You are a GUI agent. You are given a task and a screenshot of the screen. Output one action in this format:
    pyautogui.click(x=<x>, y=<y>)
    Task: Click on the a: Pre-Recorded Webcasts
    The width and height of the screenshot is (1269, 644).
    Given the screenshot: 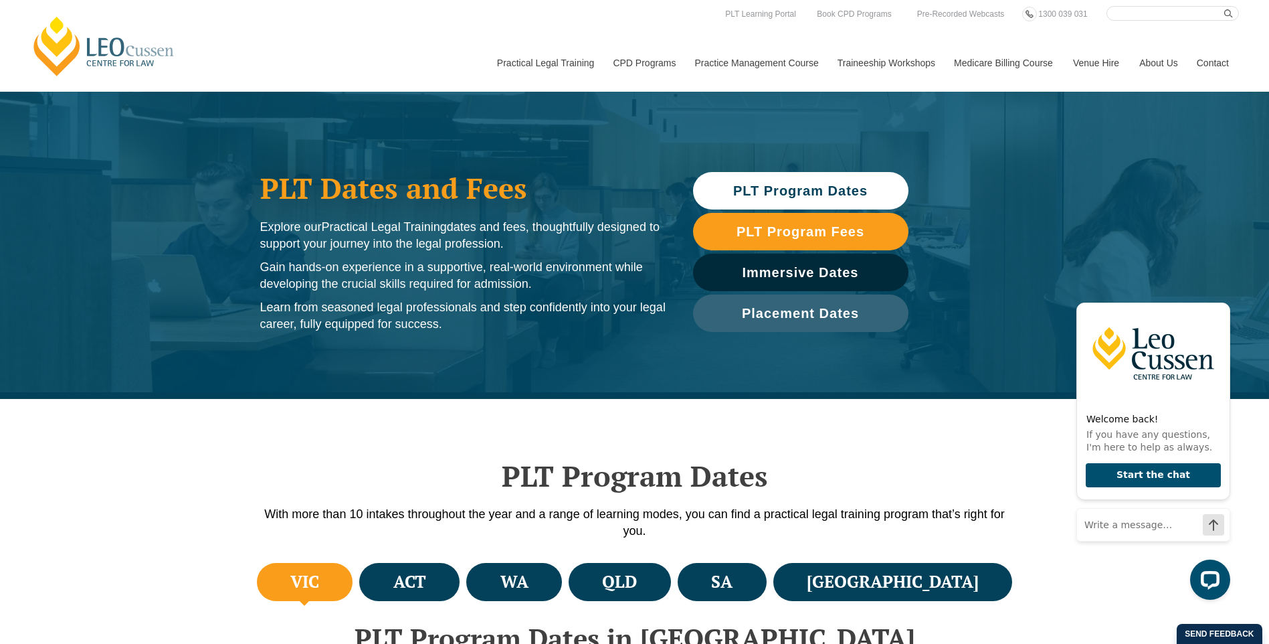 What is the action you would take?
    pyautogui.click(x=961, y=14)
    